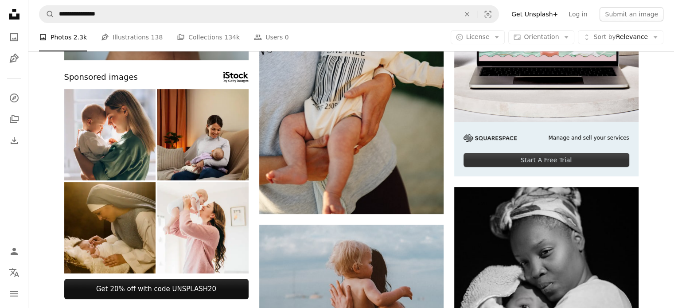 Image resolution: width=674 pixels, height=308 pixels. I want to click on span: Manage and sell your services, so click(588, 138).